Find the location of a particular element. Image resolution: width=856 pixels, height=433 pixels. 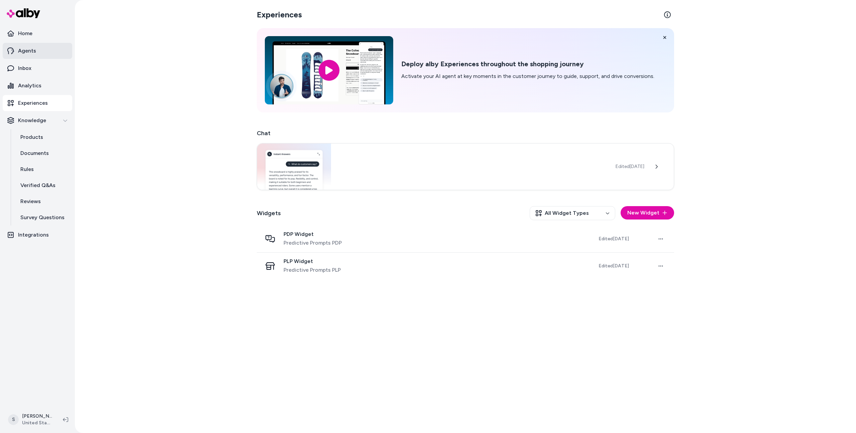

p: Experiences is located at coordinates (33, 103).